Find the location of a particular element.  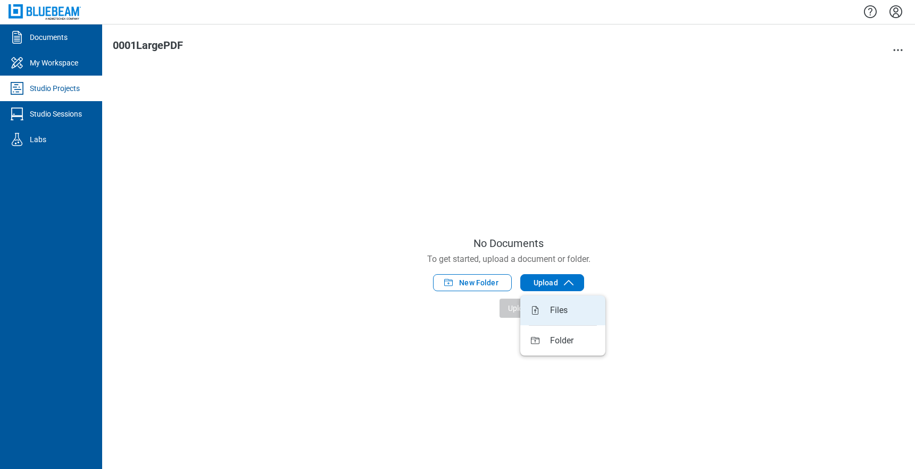

button: action-menu is located at coordinates (898, 50).